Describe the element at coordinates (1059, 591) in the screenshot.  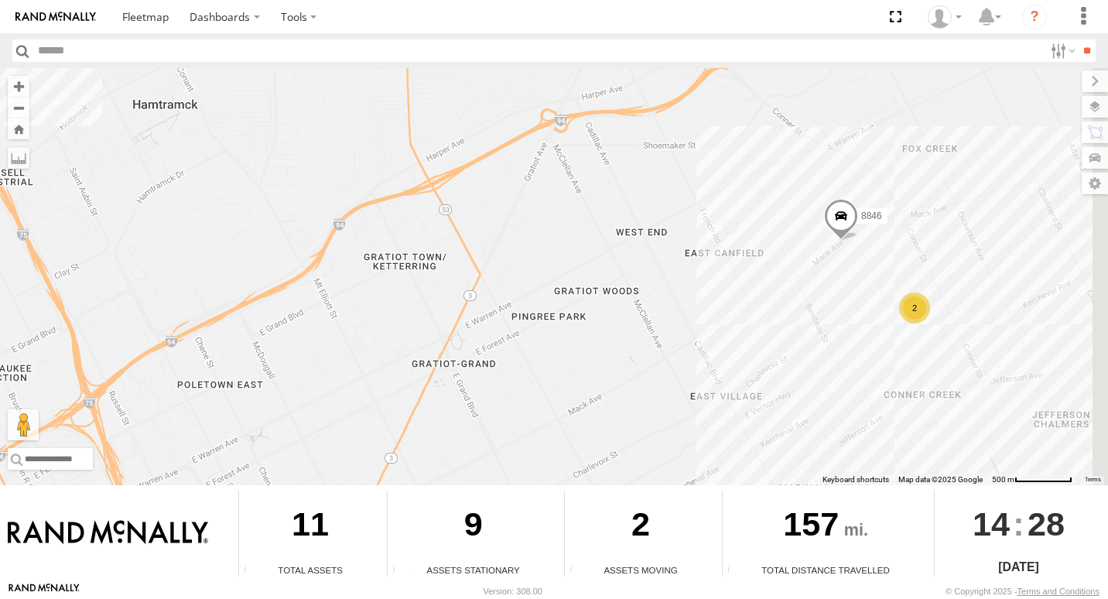
I see `a: Terms and Conditions` at that location.